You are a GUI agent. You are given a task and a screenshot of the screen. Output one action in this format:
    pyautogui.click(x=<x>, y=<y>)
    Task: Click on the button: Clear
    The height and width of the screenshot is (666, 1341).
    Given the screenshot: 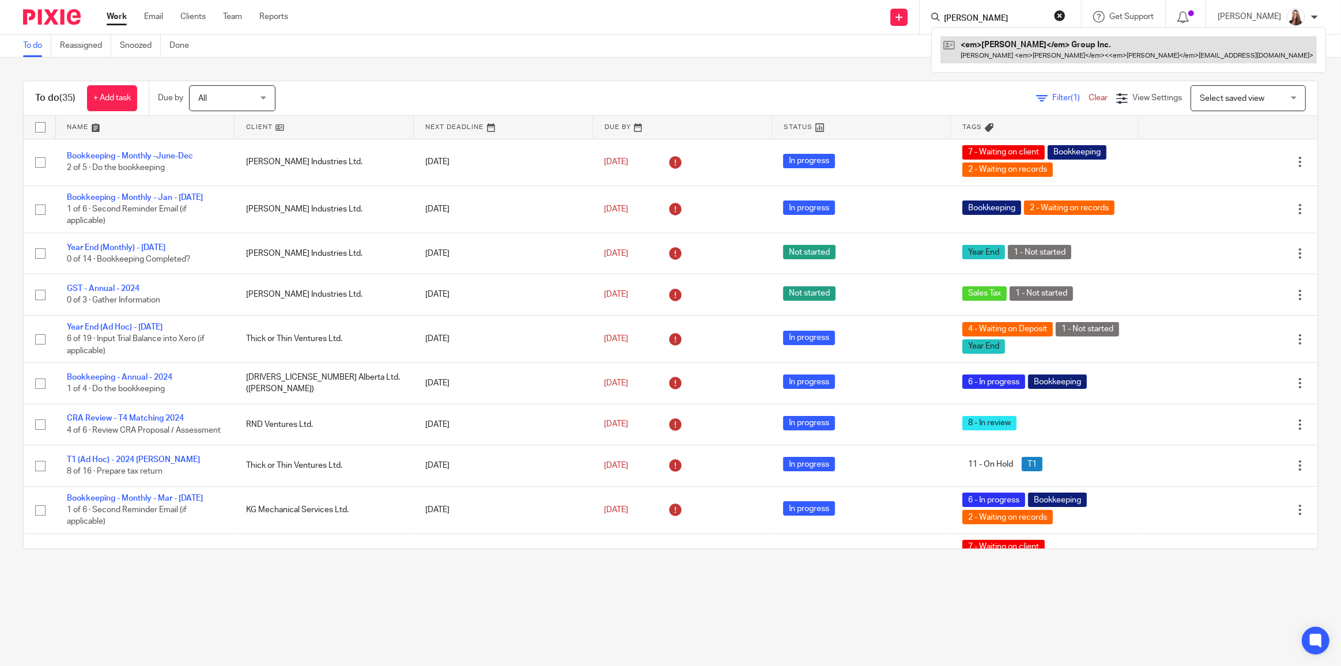 What is the action you would take?
    pyautogui.click(x=1059, y=16)
    